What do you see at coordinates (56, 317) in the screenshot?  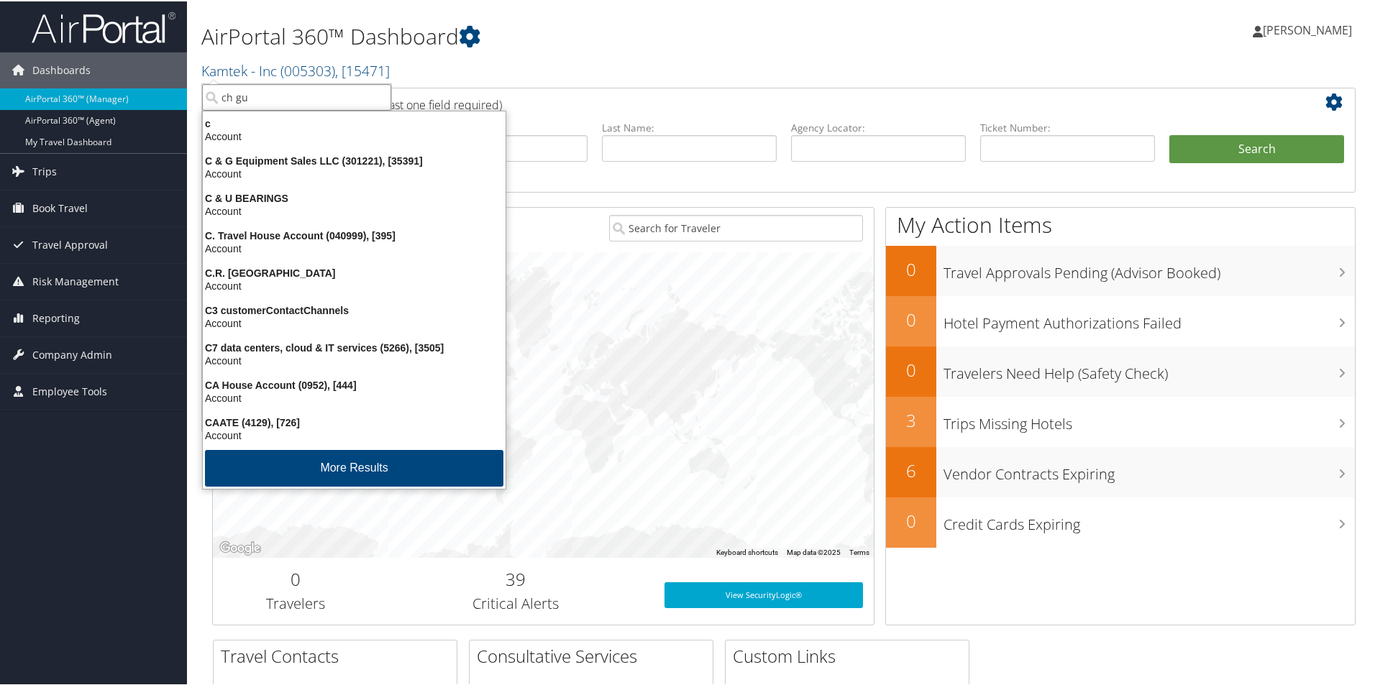 I see `span: Reporting` at bounding box center [56, 317].